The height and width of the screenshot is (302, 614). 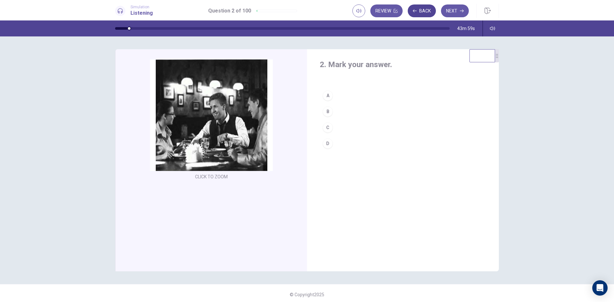 I want to click on div: C, so click(x=328, y=128).